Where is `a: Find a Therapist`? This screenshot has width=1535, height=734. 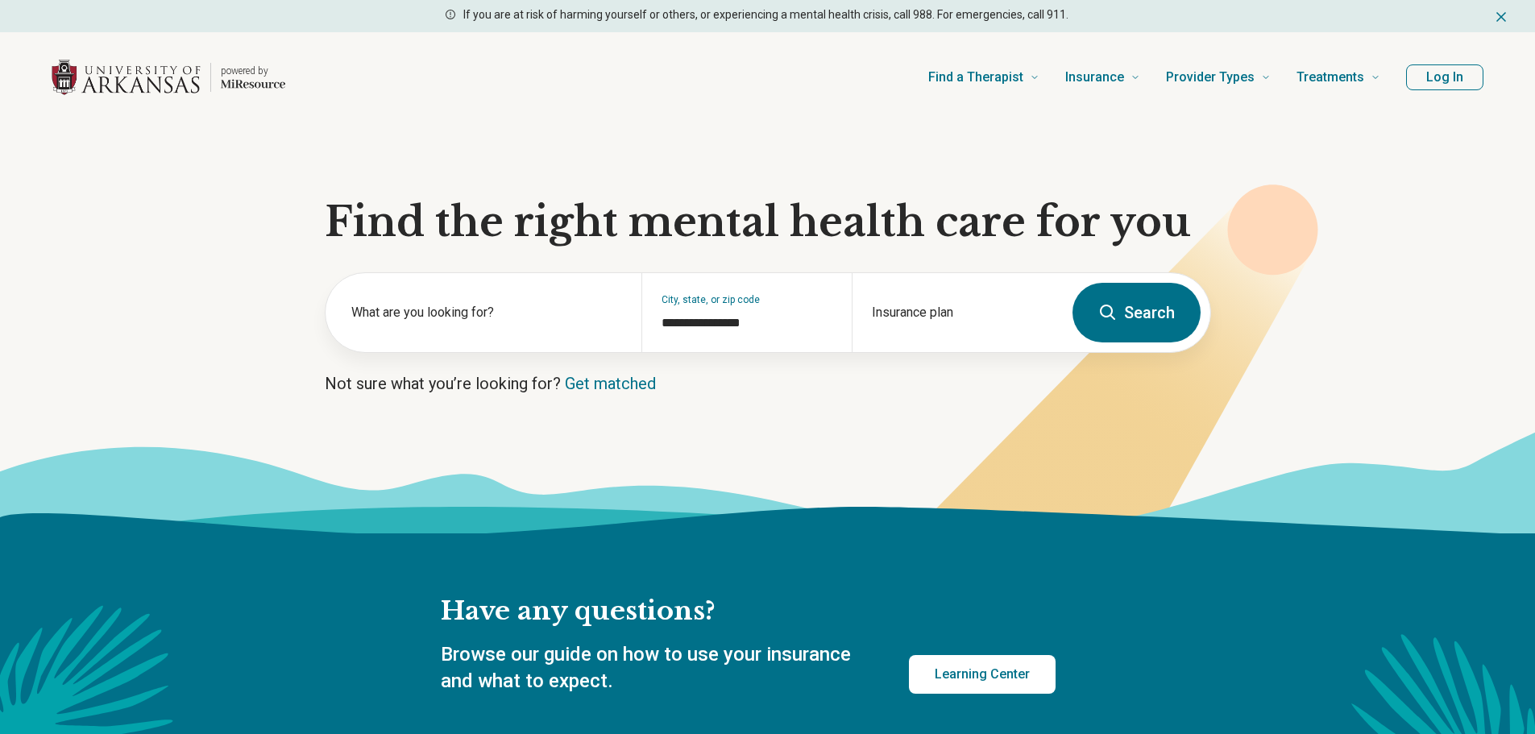 a: Find a Therapist is located at coordinates (984, 77).